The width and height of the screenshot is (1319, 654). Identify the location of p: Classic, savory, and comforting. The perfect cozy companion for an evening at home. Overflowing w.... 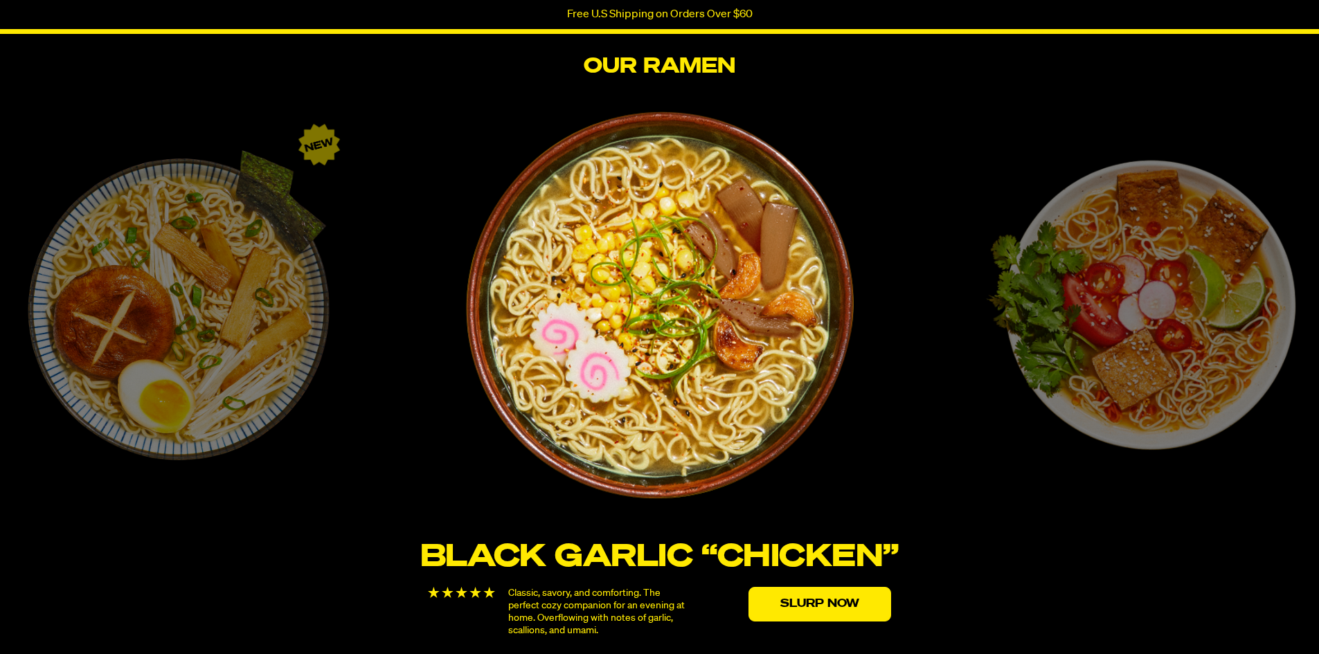
(599, 612).